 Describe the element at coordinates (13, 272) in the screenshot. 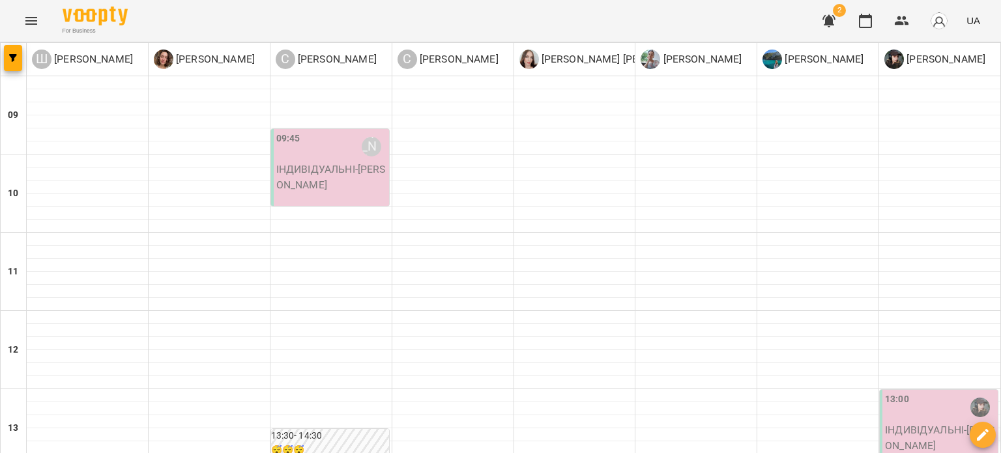

I see `h6: 11` at that location.